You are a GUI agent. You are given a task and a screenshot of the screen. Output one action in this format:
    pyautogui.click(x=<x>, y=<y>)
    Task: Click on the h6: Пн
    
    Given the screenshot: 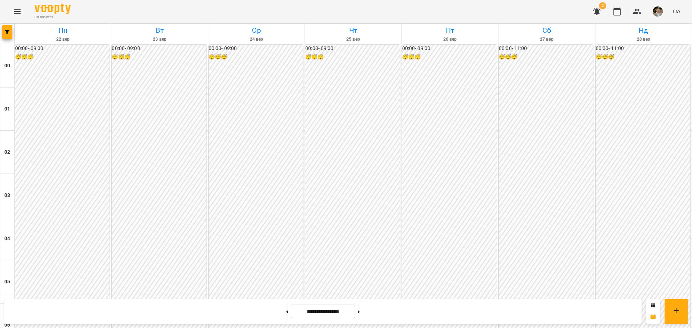 What is the action you would take?
    pyautogui.click(x=63, y=30)
    